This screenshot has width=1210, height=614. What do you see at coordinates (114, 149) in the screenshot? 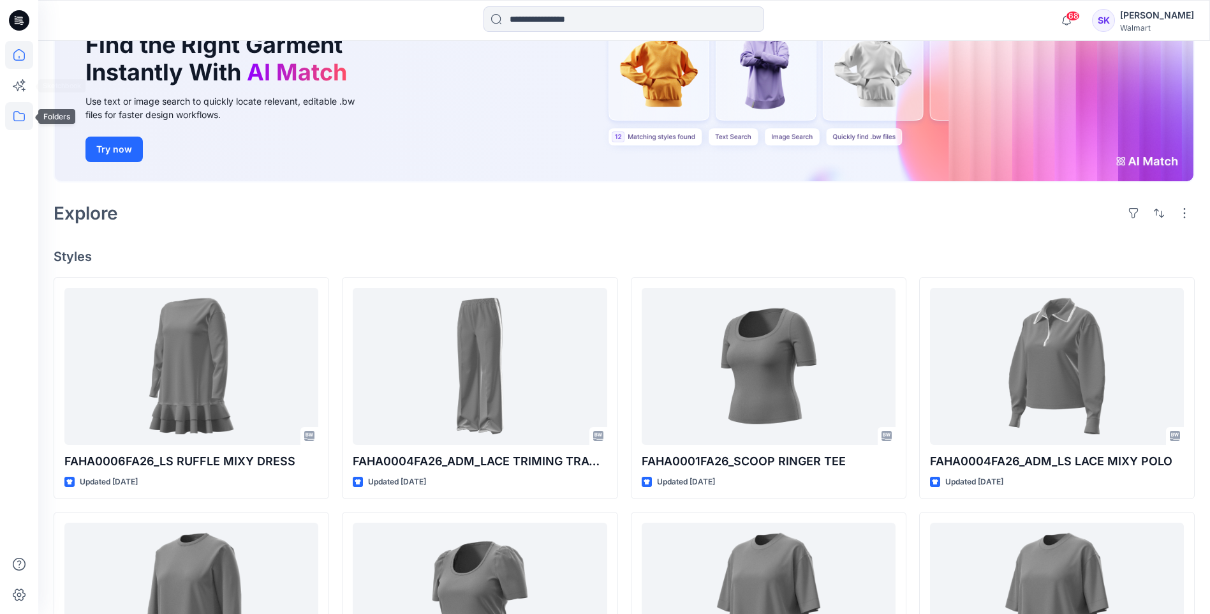
I see `button: Try now` at bounding box center [114, 149].